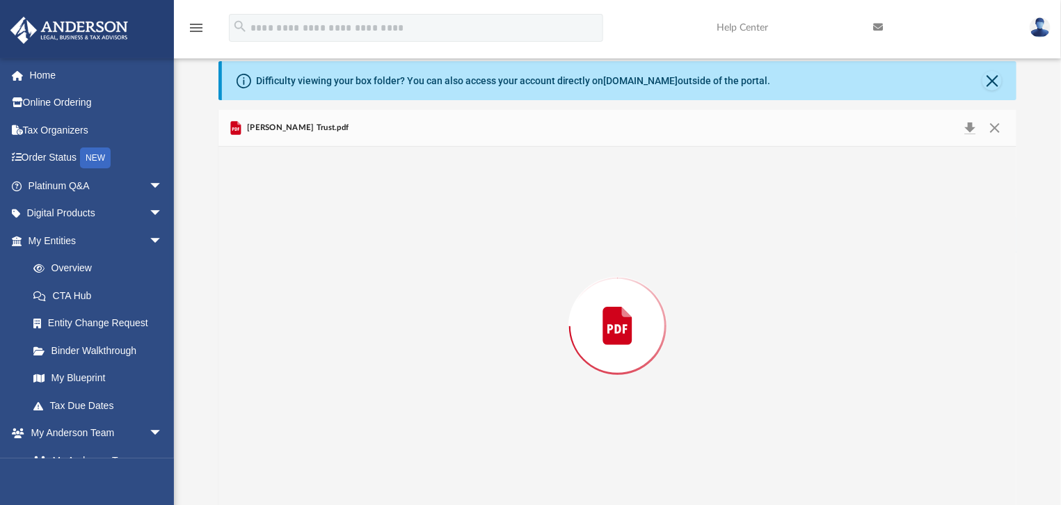 The height and width of the screenshot is (505, 1061). Describe the element at coordinates (93, 433) in the screenshot. I see `a: My Anderson Teamarrow_drop_down` at that location.